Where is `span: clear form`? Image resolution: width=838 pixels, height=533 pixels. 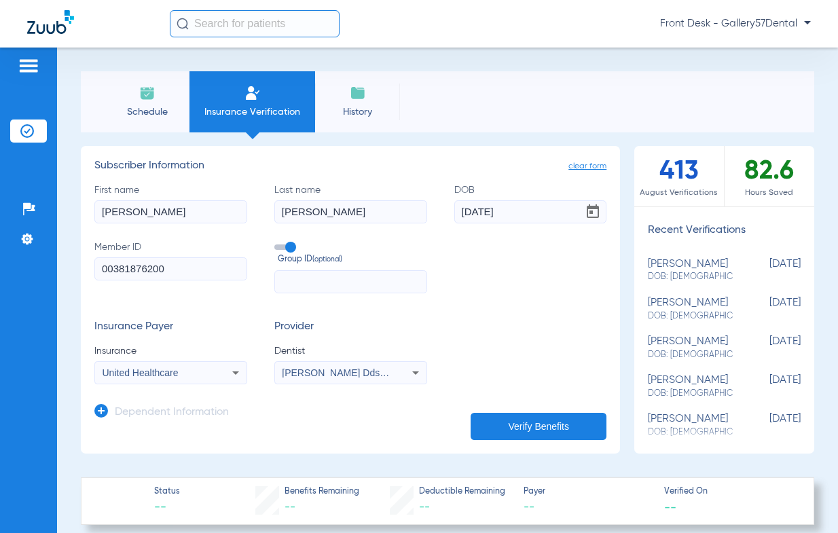
span: clear form is located at coordinates (587, 166).